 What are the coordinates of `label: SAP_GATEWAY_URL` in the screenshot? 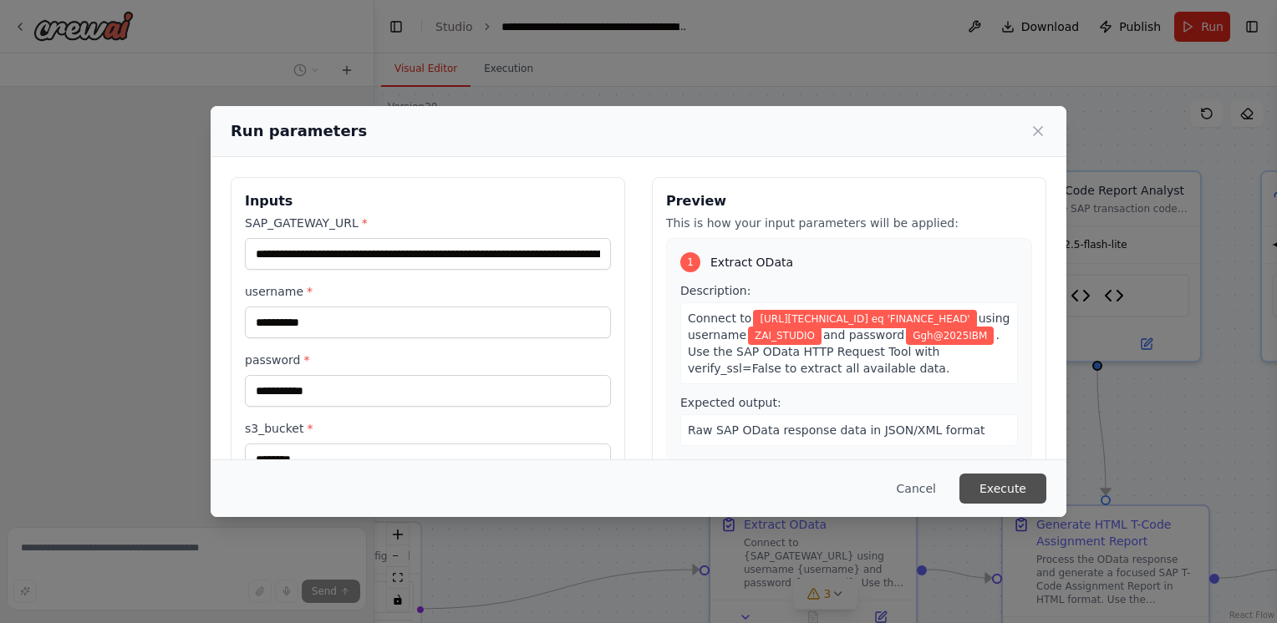 It's located at (428, 223).